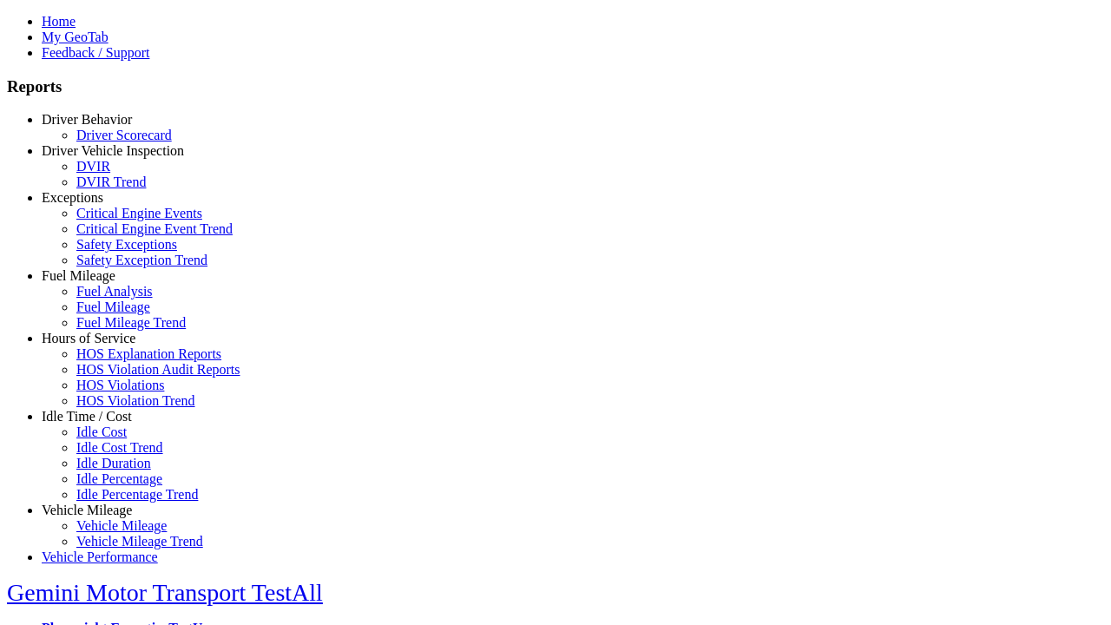  What do you see at coordinates (89, 338) in the screenshot?
I see `a: Hours of Service` at bounding box center [89, 338].